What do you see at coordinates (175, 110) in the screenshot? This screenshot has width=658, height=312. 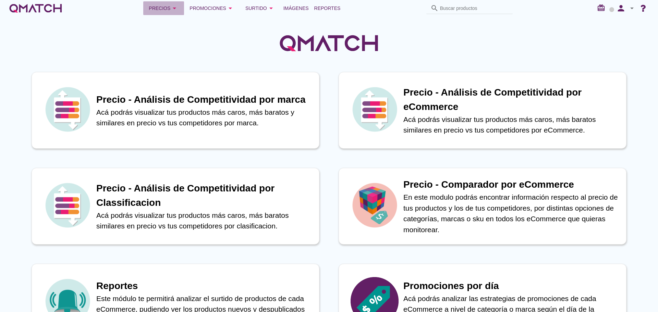 I see `a: iconPrecio - Análisis de Competitividad por marcaAcá podrás visualizar tus productos más caros, m...` at bounding box center [175, 110].